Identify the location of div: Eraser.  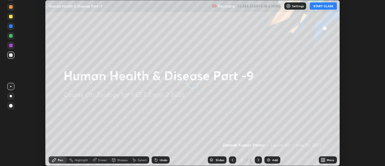
(103, 160).